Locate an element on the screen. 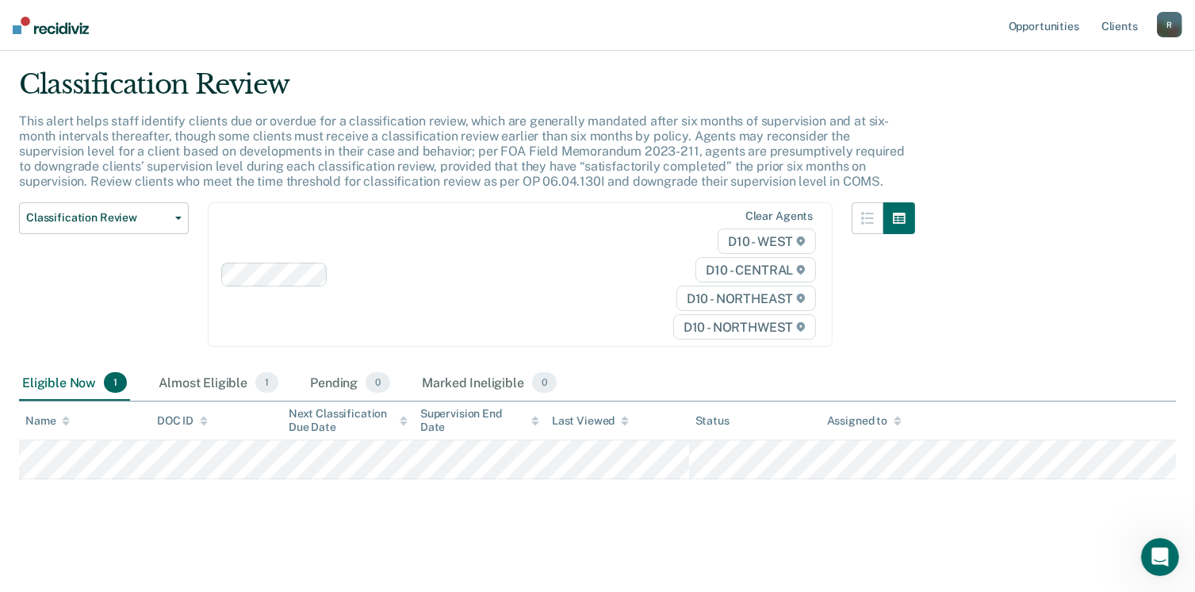 The width and height of the screenshot is (1195, 592). div: Clear agents is located at coordinates (779, 216).